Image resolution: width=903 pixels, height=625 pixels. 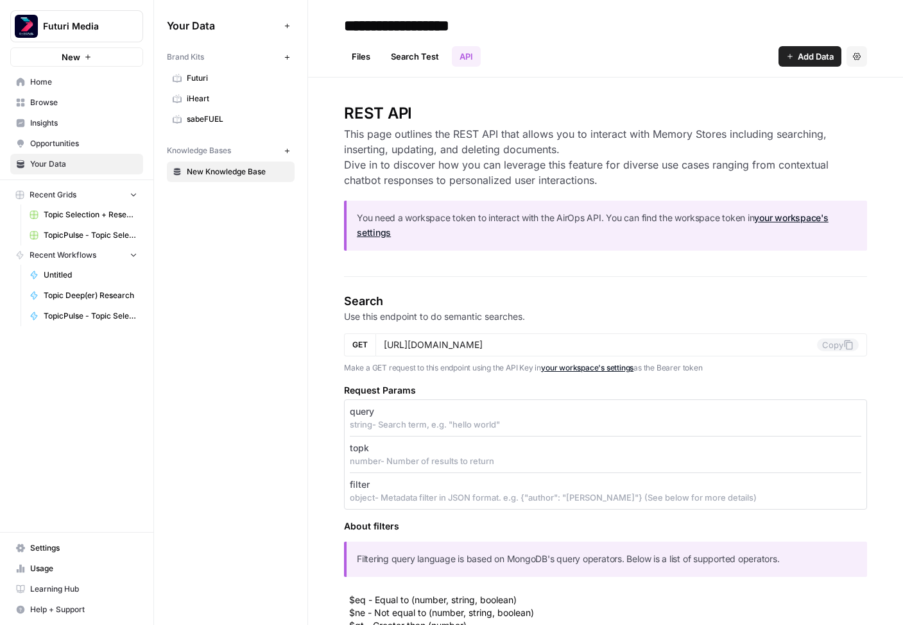 I want to click on p: query, so click(x=362, y=412).